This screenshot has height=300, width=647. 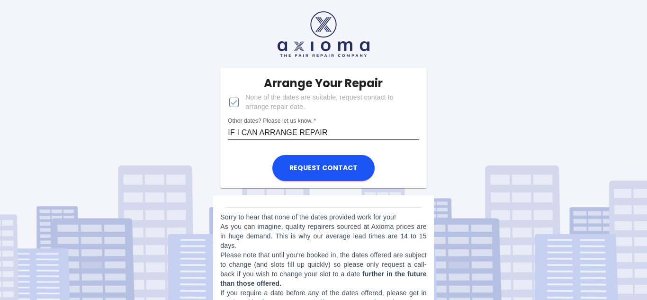 I want to click on b: further in the future than those offered., so click(x=323, y=279).